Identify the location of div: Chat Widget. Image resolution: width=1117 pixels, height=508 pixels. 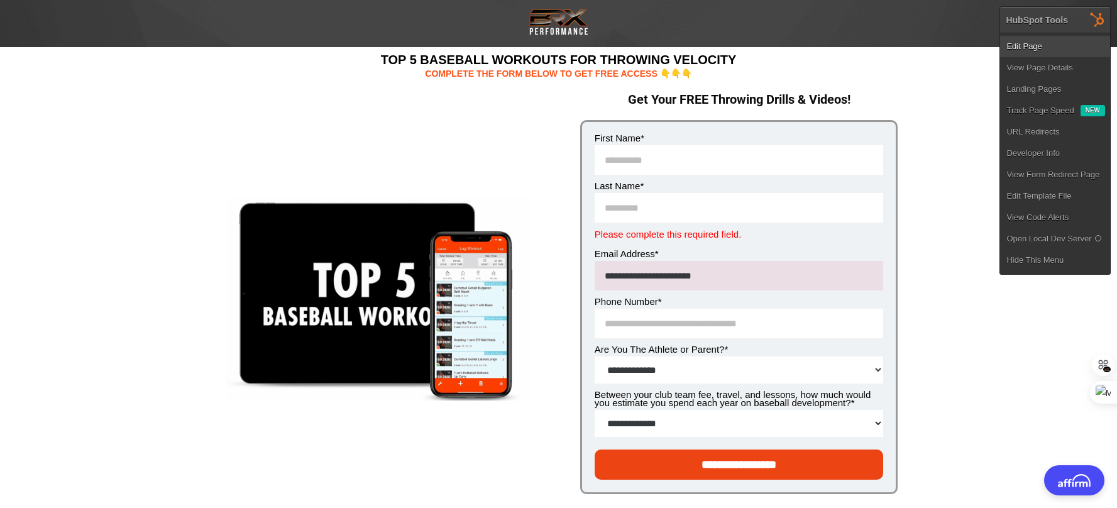
(1024, 440).